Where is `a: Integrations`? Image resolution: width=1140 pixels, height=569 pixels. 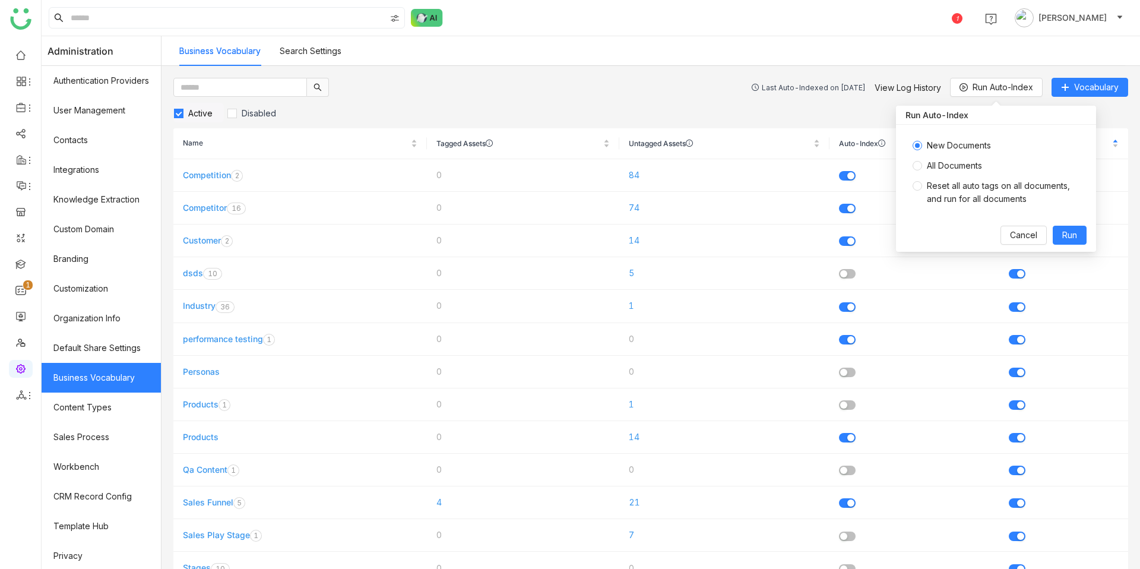
a: Integrations is located at coordinates (101, 170).